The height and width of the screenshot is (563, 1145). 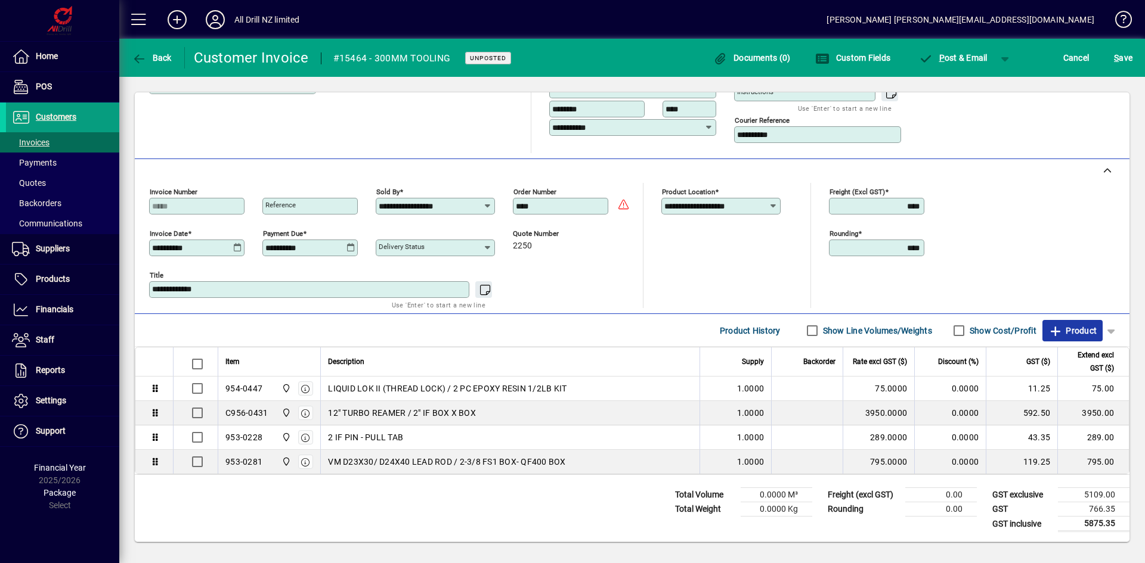 What do you see at coordinates (1076, 58) in the screenshot?
I see `span: Cancel` at bounding box center [1076, 58].